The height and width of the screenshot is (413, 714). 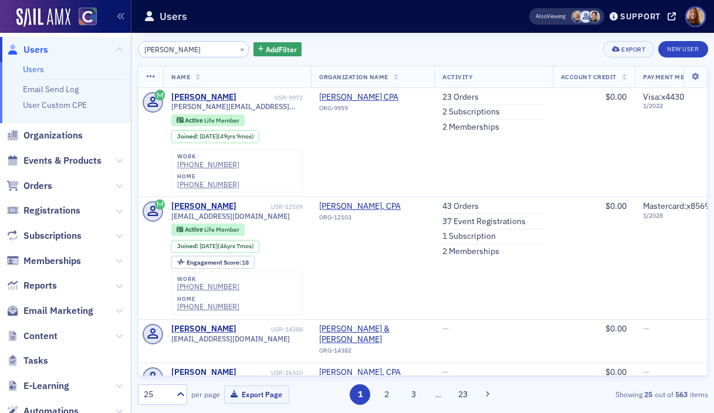 I want to click on div: Joined: 1975-12-31 00:00:00, so click(x=215, y=137).